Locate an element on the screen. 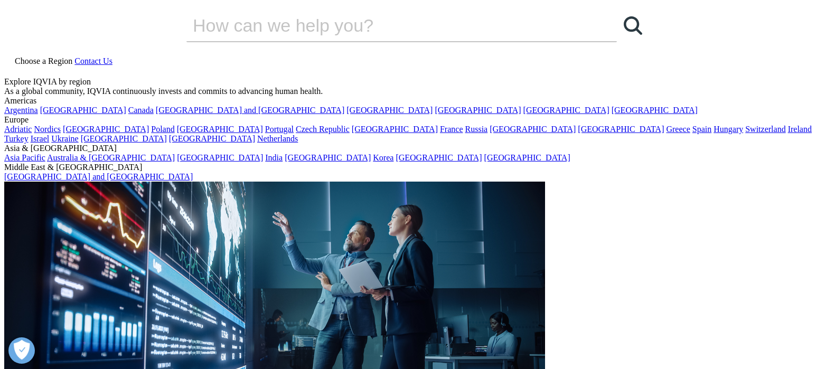  a: Greece is located at coordinates (678, 129).